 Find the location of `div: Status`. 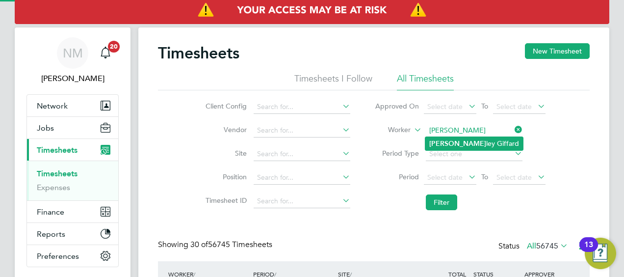

div: Status is located at coordinates (534, 246).